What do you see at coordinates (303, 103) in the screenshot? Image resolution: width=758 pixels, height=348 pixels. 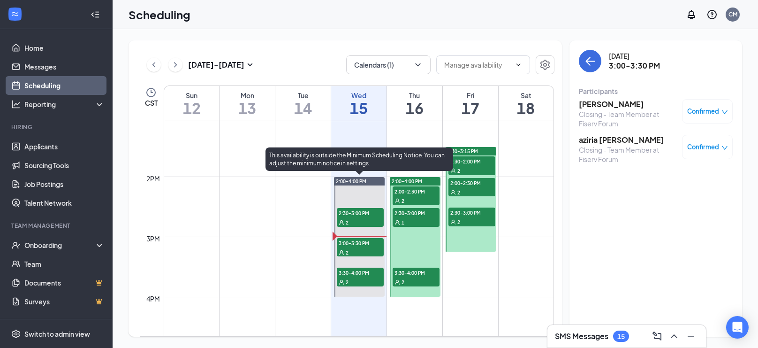 I see `a: October 14, 2025` at bounding box center [303, 103].